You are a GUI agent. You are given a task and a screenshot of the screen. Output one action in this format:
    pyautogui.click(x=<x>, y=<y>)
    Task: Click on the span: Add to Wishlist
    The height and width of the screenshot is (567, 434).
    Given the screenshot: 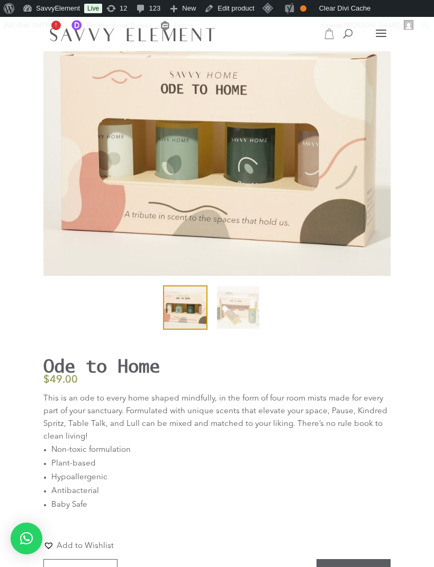 What is the action you would take?
    pyautogui.click(x=85, y=546)
    